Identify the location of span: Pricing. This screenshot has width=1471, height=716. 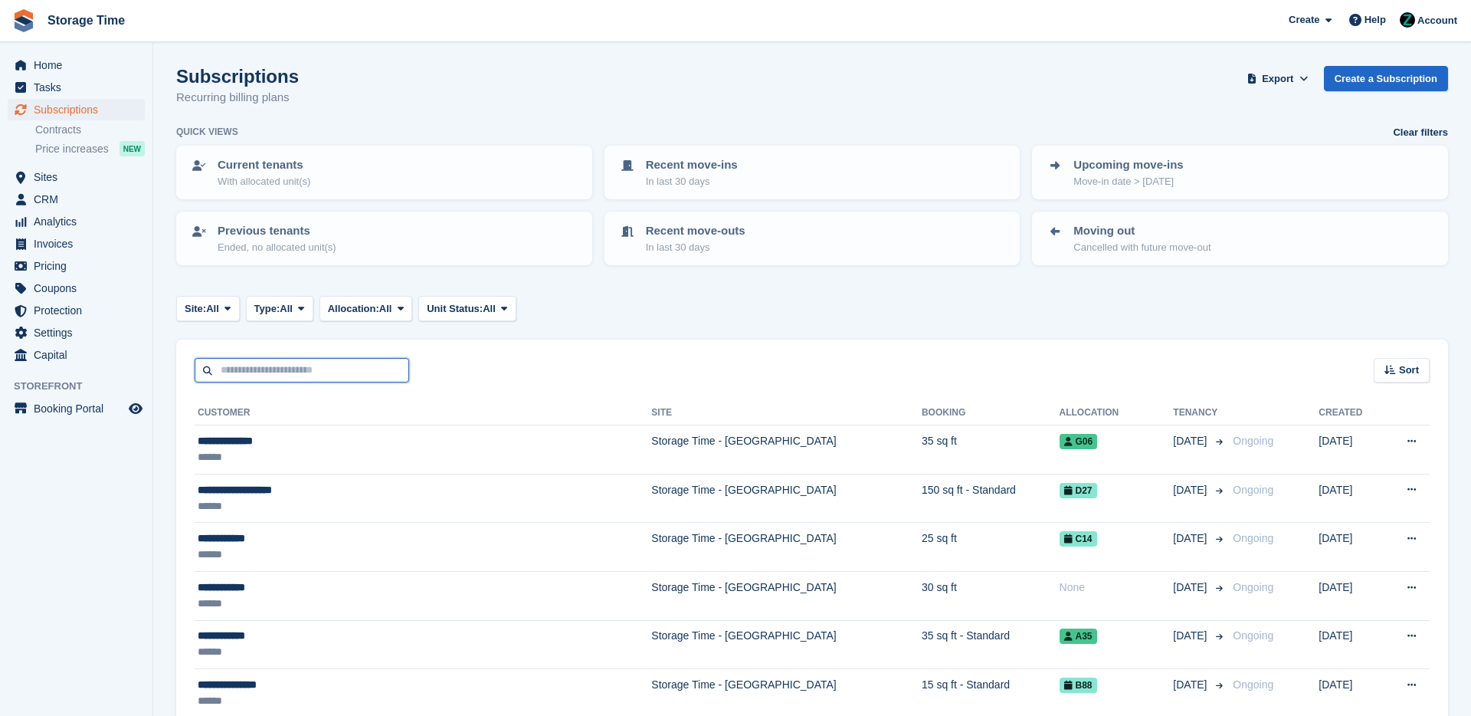
(80, 266).